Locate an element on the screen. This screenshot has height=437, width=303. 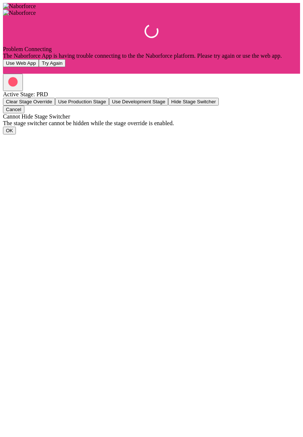
button: Use Development Stage is located at coordinates (139, 101).